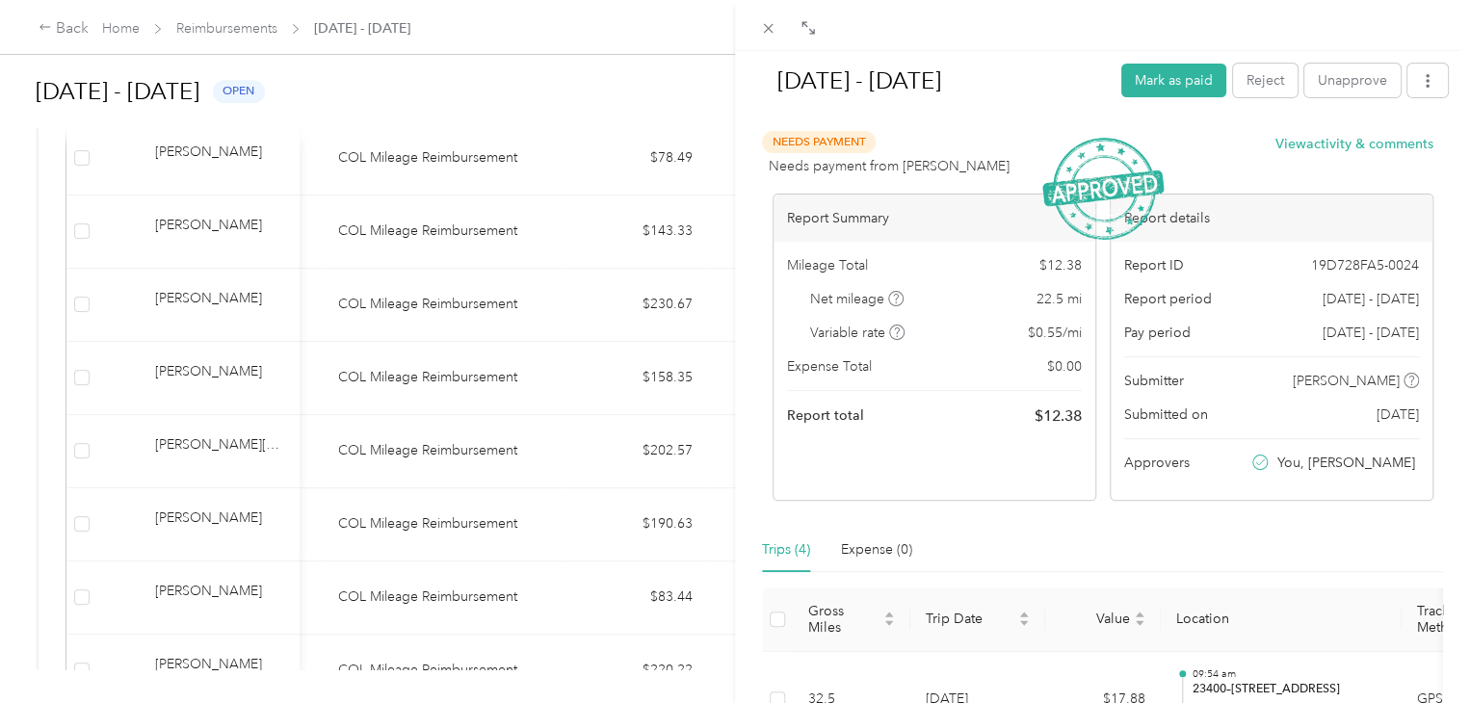 This screenshot has width=1470, height=703. What do you see at coordinates (876, 550) in the screenshot?
I see `div: Expense (0)` at bounding box center [876, 550].